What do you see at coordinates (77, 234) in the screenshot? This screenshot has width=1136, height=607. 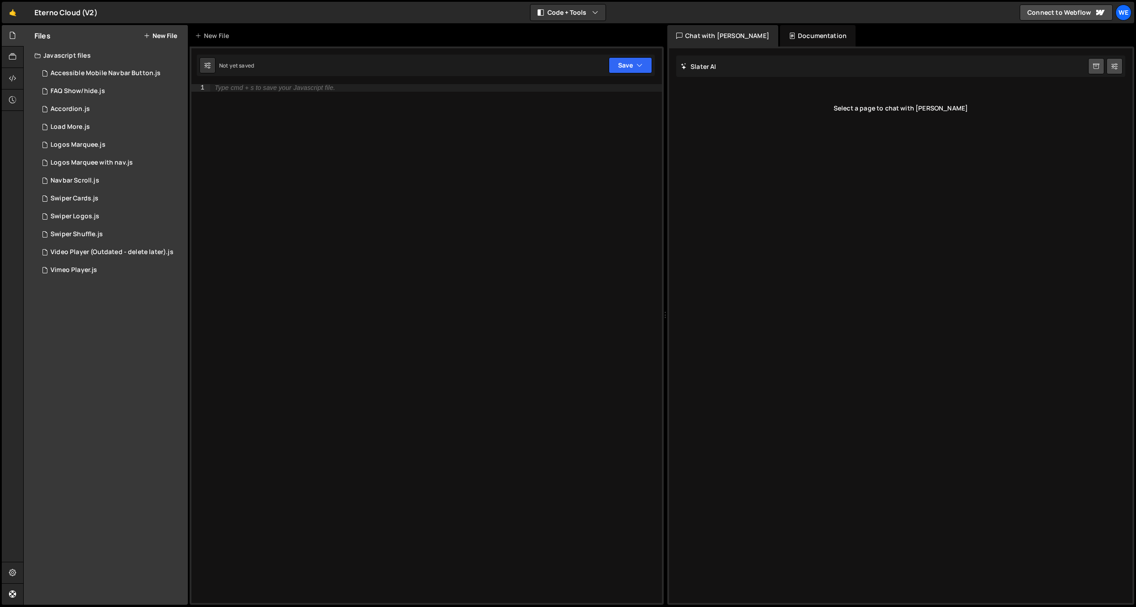 I see `div: Swiper Shuffle.js` at bounding box center [77, 234].